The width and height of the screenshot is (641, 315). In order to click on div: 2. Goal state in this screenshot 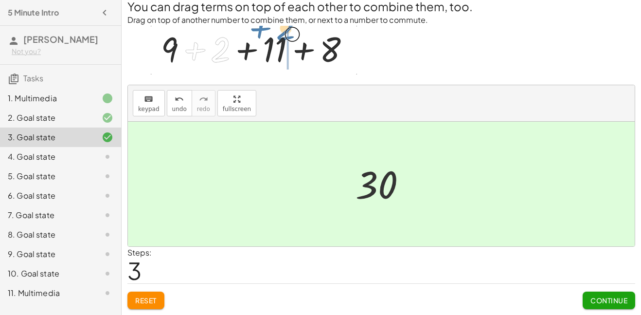, I will do `click(47, 118)`.